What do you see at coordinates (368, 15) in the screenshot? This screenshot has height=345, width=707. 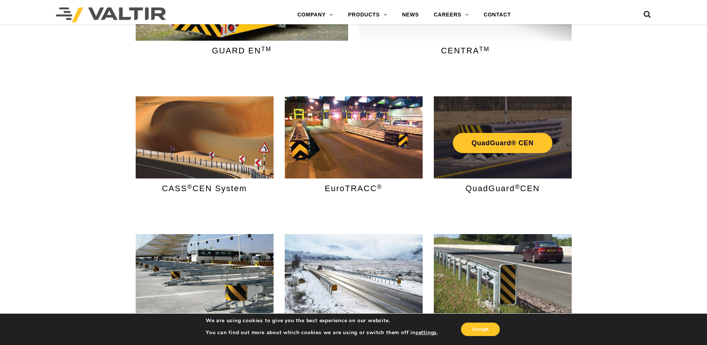 I see `a: PRODUCTS` at bounding box center [368, 15].